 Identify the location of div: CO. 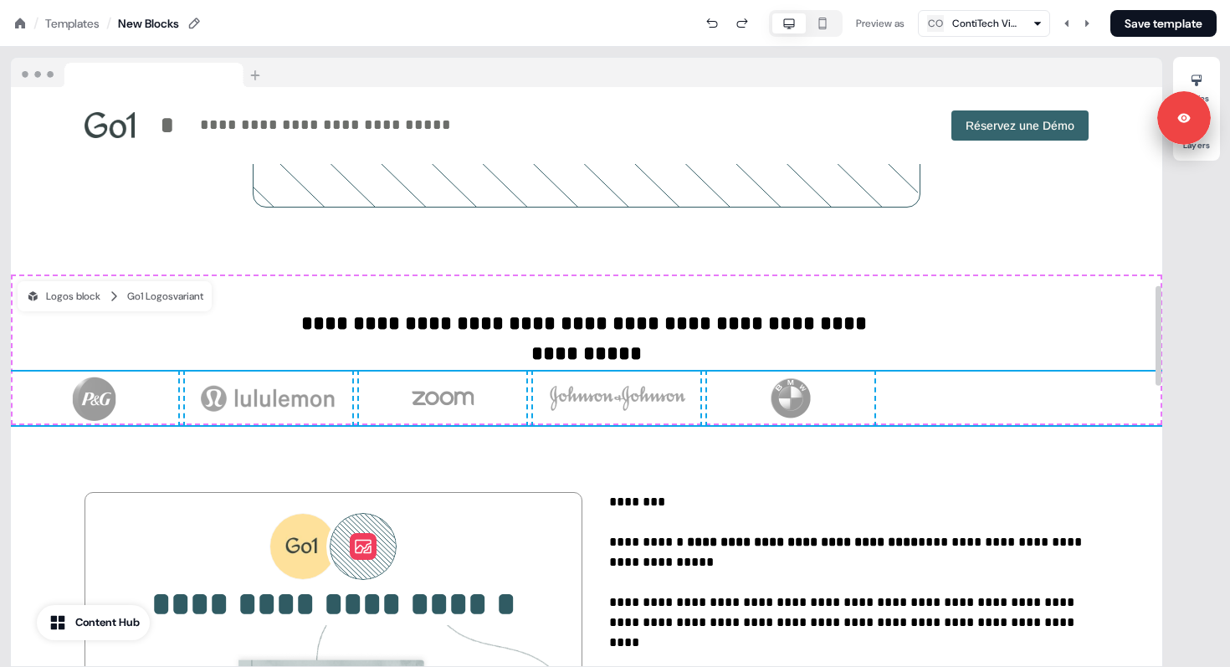
(936, 23).